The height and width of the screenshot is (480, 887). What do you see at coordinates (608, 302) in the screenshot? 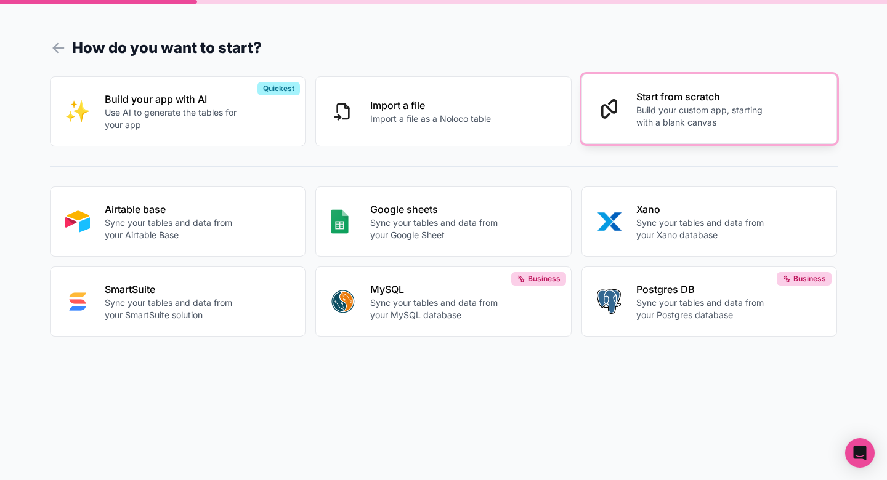
I see `img: POSTGRES` at bounding box center [608, 302].